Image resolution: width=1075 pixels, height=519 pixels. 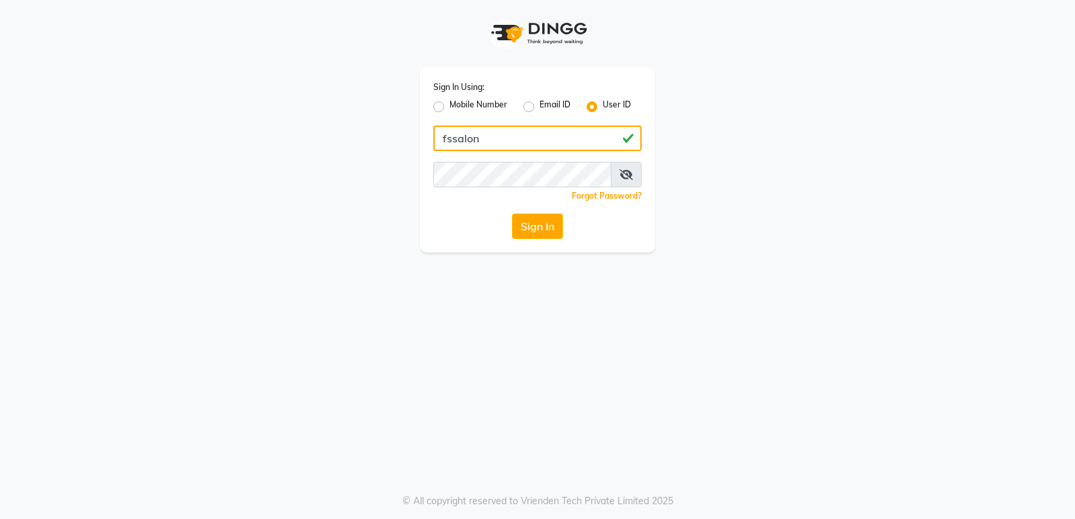 What do you see at coordinates (617, 107) in the screenshot?
I see `label: User ID` at bounding box center [617, 107].